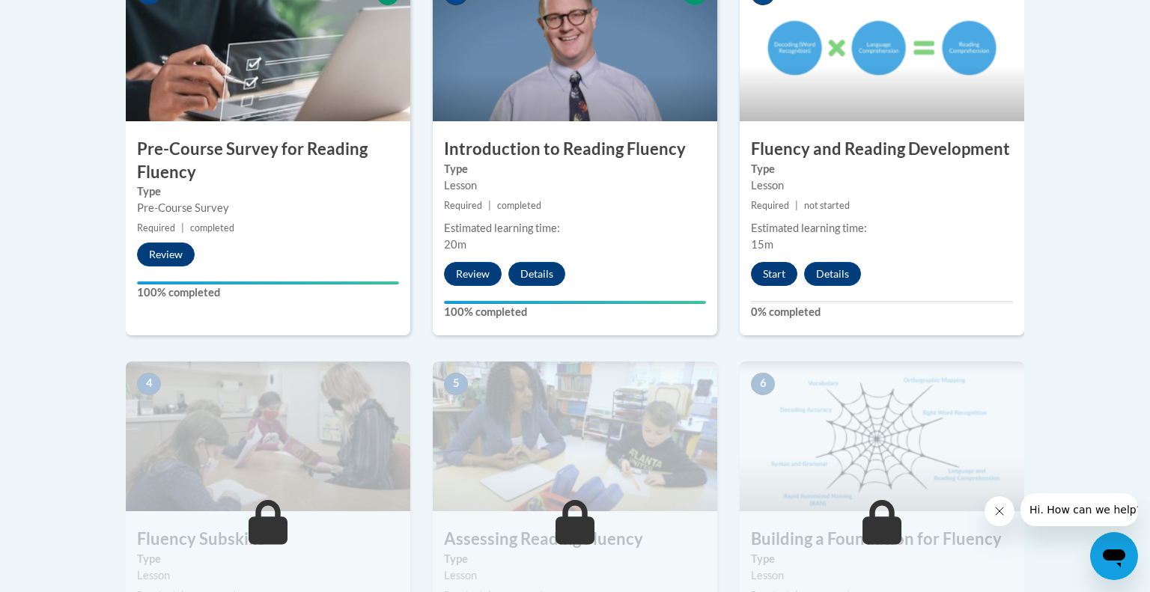 This screenshot has width=1150, height=592. What do you see at coordinates (763, 384) in the screenshot?
I see `span: 6` at bounding box center [763, 384].